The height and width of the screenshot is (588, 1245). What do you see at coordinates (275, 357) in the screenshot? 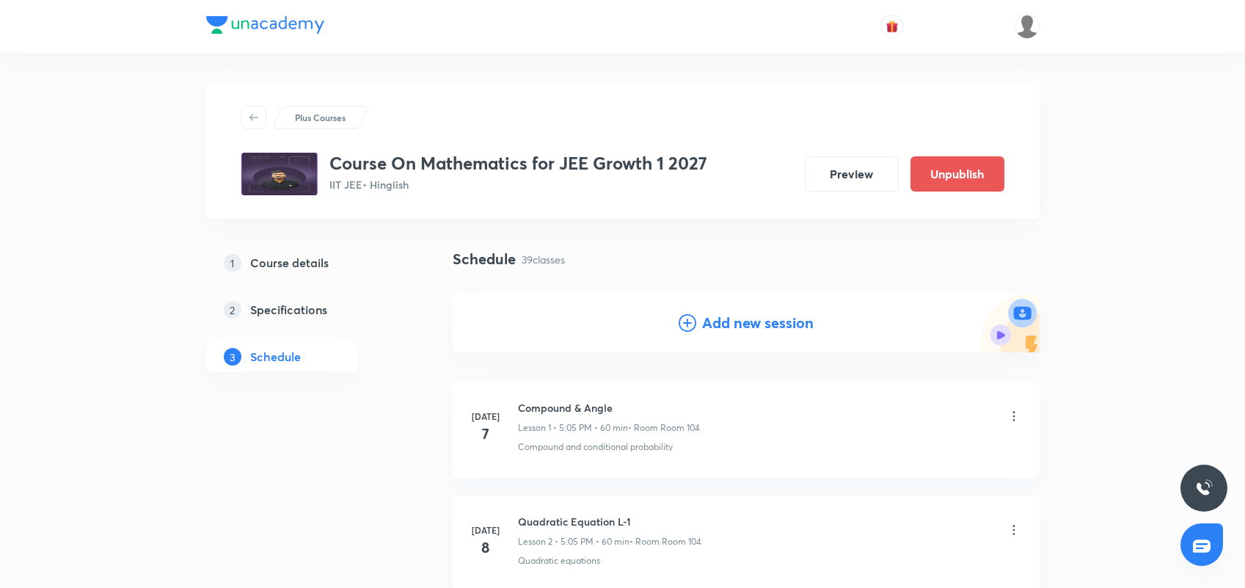
I see `h5: Schedule` at bounding box center [275, 357].